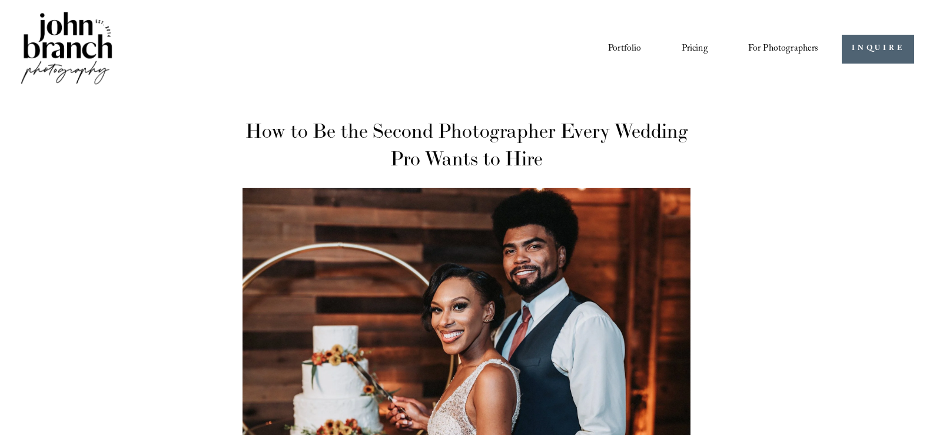 The height and width of the screenshot is (435, 933). What do you see at coordinates (878, 49) in the screenshot?
I see `a: INQUIRE` at bounding box center [878, 49].